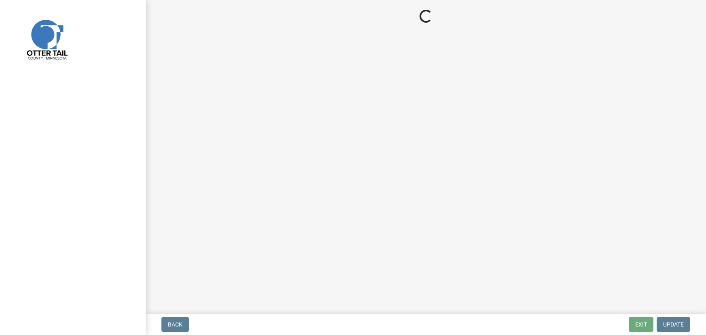  I want to click on button: Exit, so click(641, 324).